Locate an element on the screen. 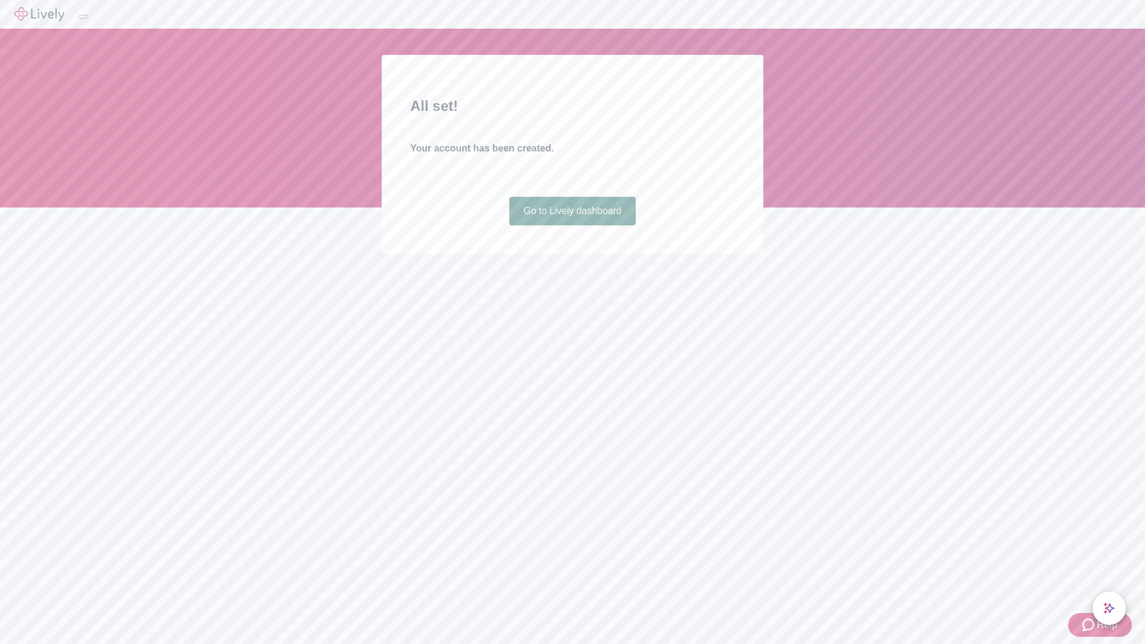  h4: Your account has been created. is located at coordinates (572, 148).